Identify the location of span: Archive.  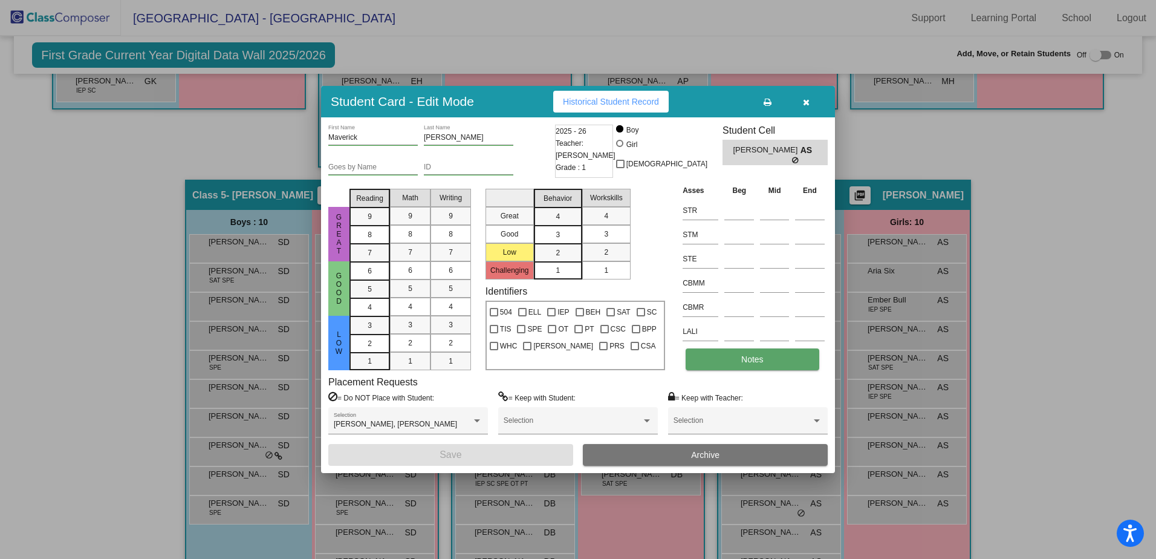
(705, 455).